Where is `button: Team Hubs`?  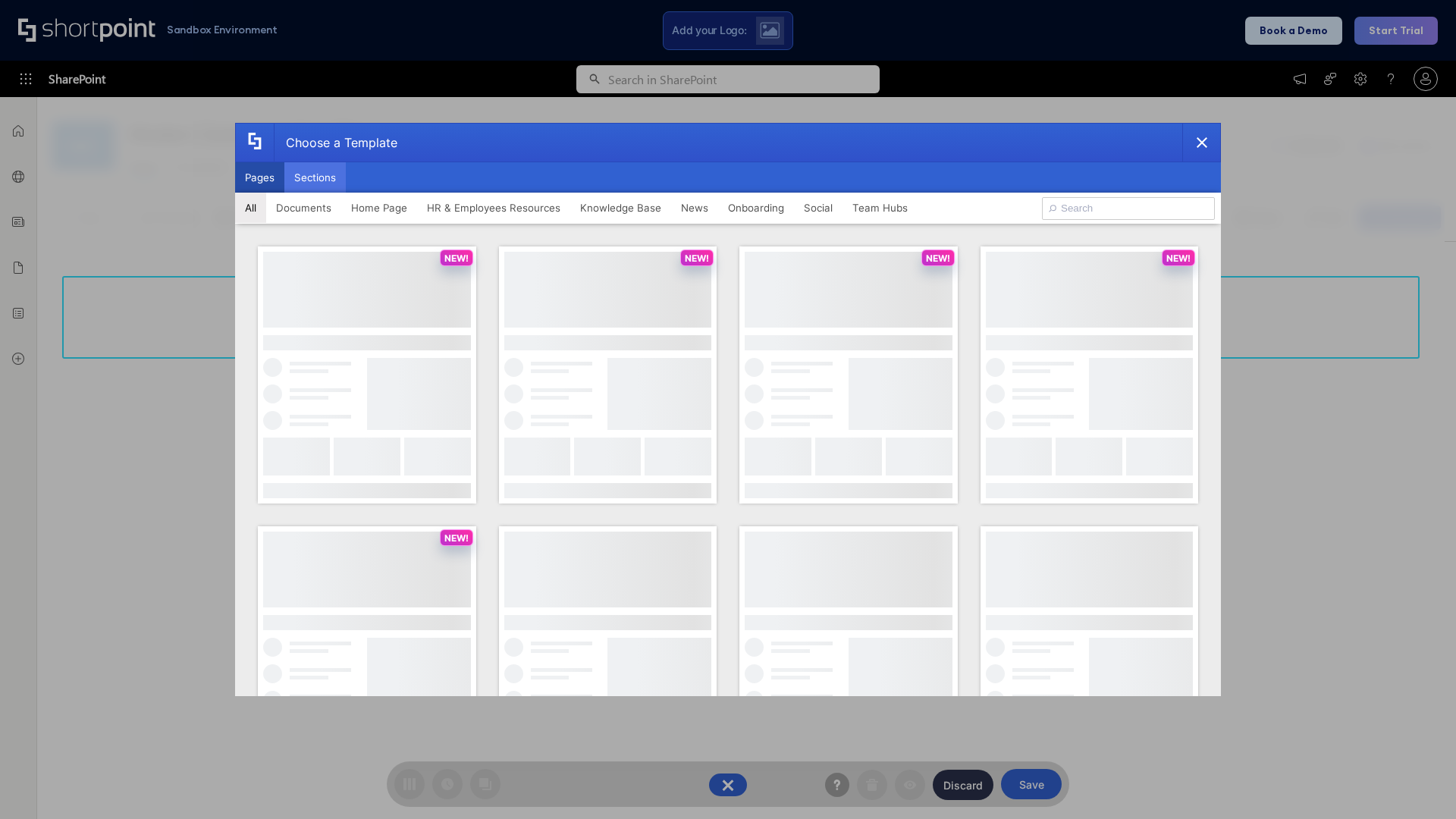
button: Team Hubs is located at coordinates (879, 208).